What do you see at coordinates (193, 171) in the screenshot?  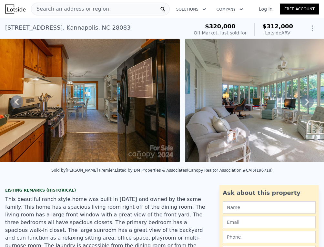 I see `div: Listed by DM Properties & Associates (Canopy Realtor Association #CAR4196718)` at bounding box center [193, 171].